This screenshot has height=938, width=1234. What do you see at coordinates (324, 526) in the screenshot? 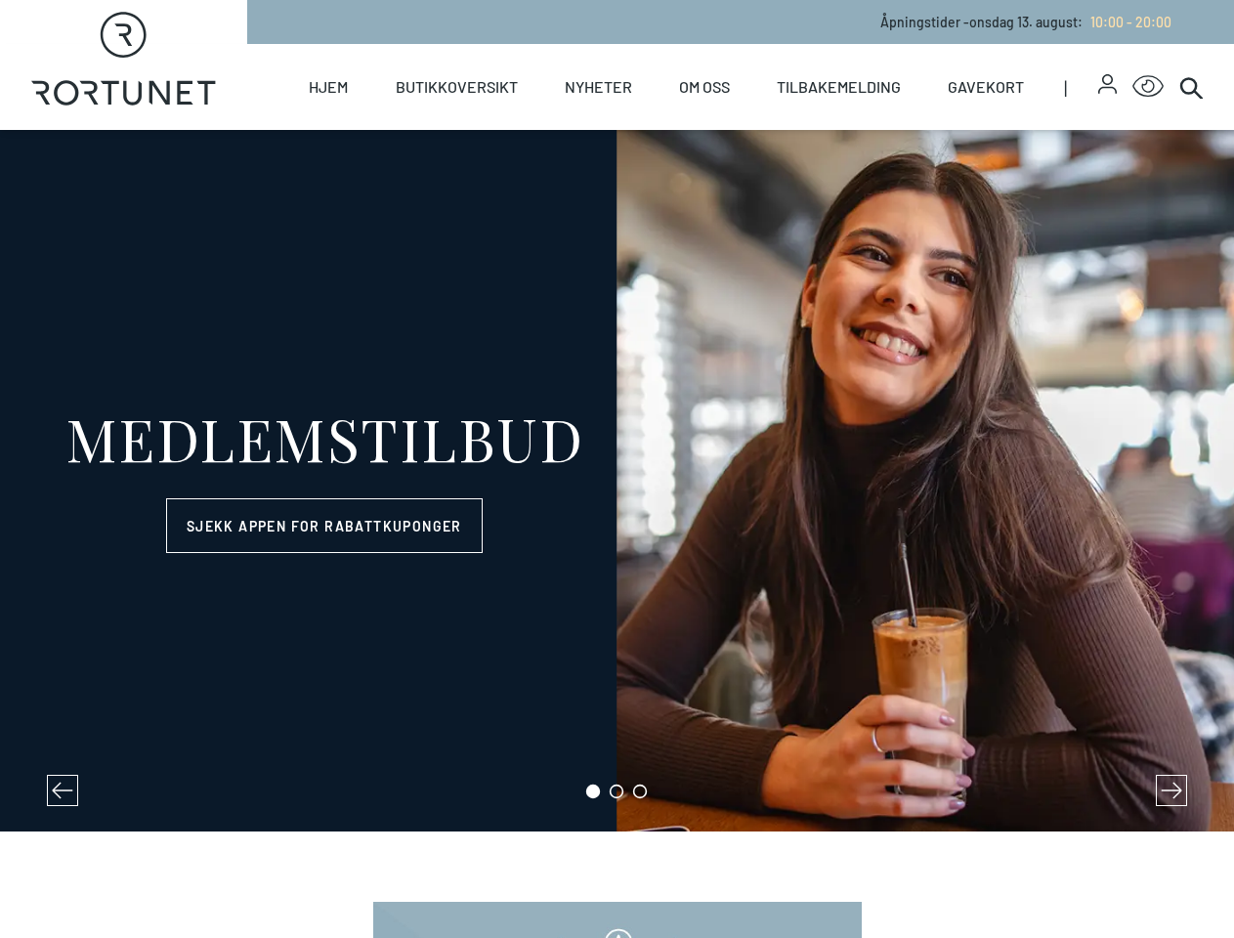
I see `a: Sjekk appen for rabattkuponger` at bounding box center [324, 526].